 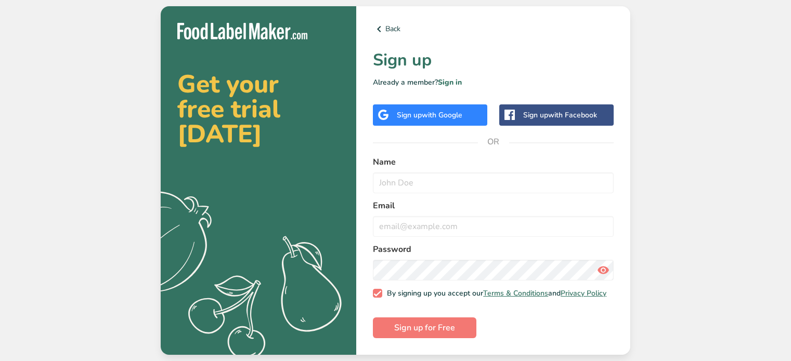 I want to click on img: Food Label Maker, so click(x=242, y=31).